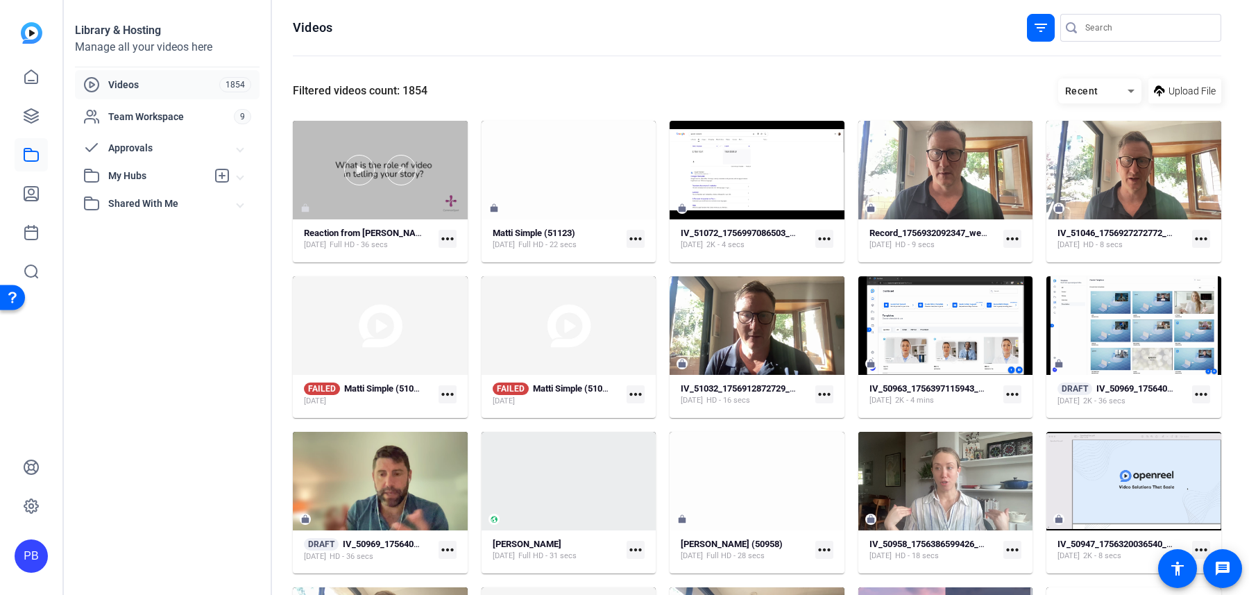  Describe the element at coordinates (31, 556) in the screenshot. I see `div: PB` at that location.